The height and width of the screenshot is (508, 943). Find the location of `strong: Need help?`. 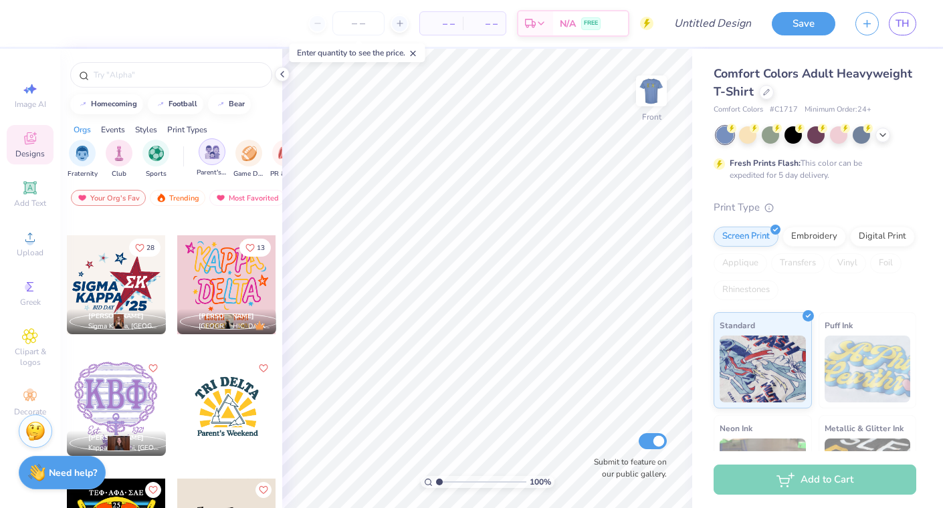

strong: Need help? is located at coordinates (73, 473).